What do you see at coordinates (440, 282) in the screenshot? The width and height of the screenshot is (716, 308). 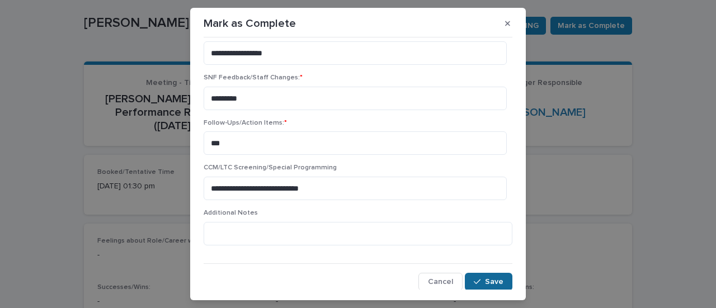 I see `span: Cancel` at bounding box center [440, 282].